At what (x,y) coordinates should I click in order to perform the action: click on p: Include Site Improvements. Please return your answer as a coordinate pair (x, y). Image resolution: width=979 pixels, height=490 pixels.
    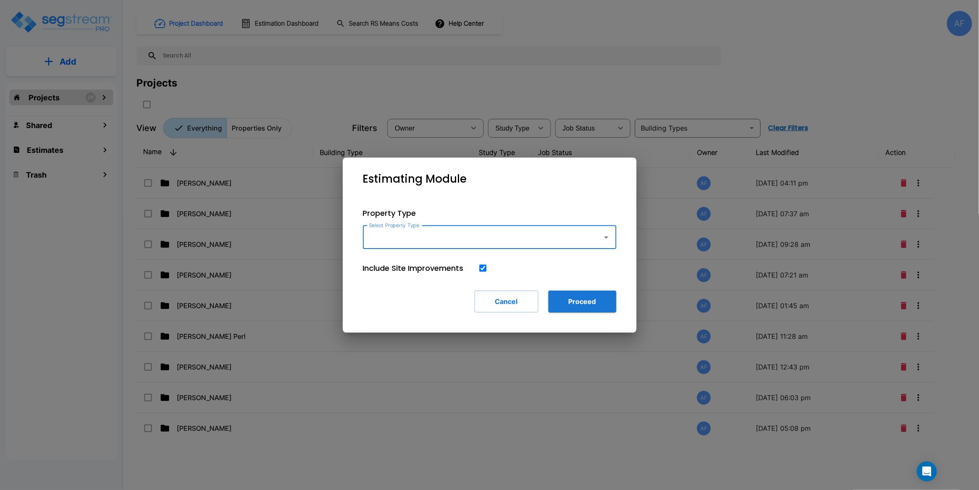
    Looking at the image, I should click on (414, 268).